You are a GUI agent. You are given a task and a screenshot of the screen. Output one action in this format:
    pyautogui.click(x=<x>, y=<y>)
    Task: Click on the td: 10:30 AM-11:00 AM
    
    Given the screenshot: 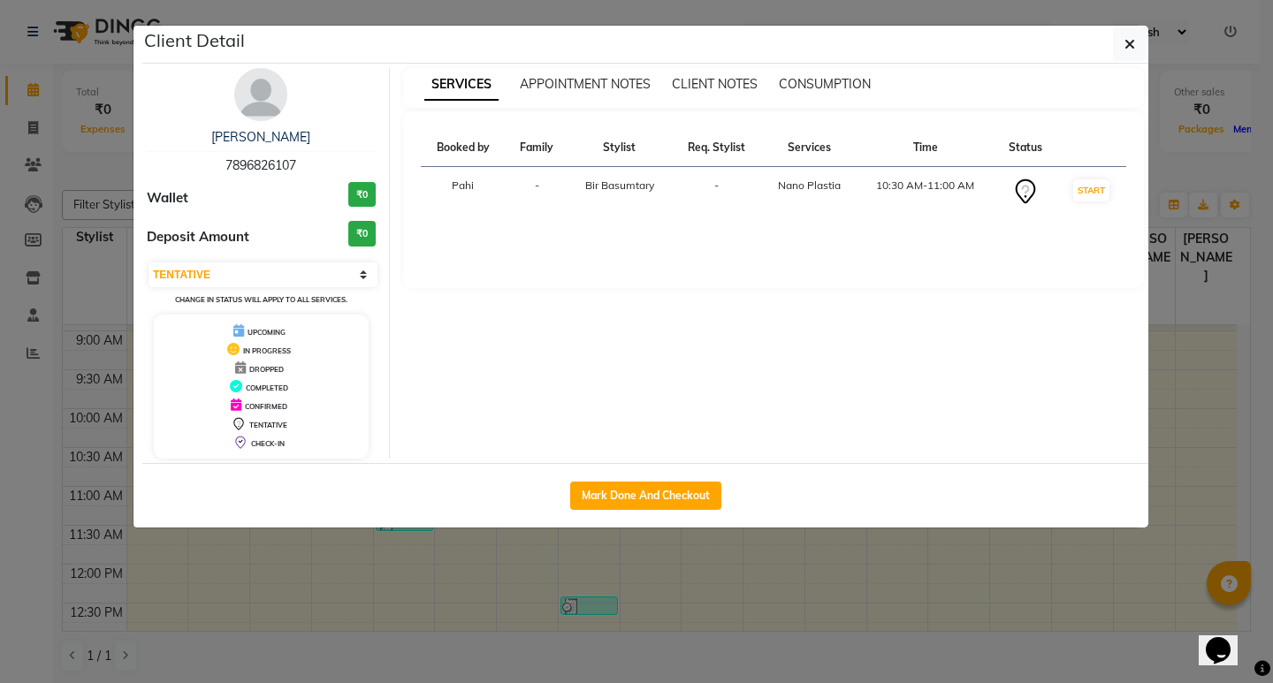 What is the action you would take?
    pyautogui.click(x=925, y=192)
    